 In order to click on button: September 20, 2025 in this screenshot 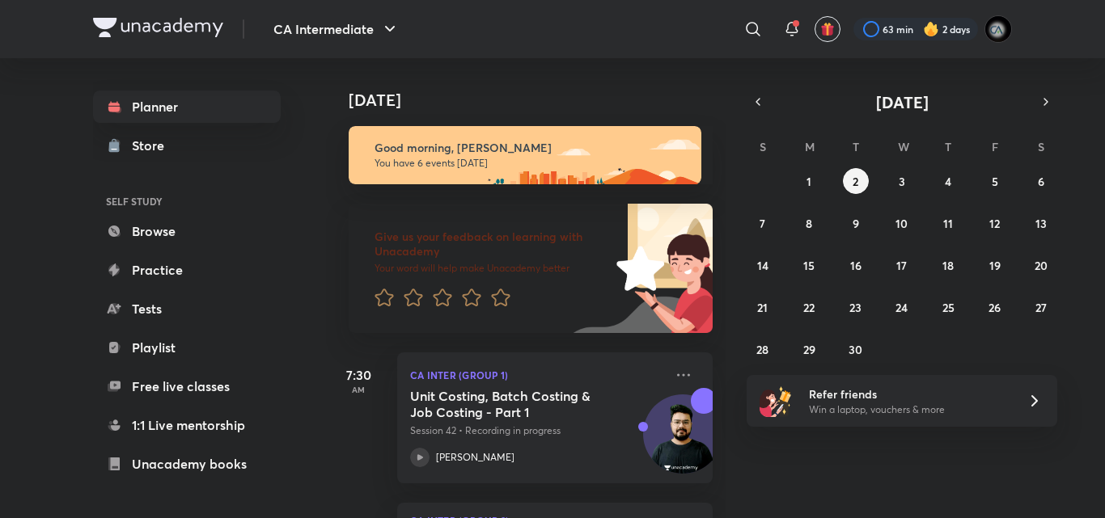, I will do `click(1041, 265)`.